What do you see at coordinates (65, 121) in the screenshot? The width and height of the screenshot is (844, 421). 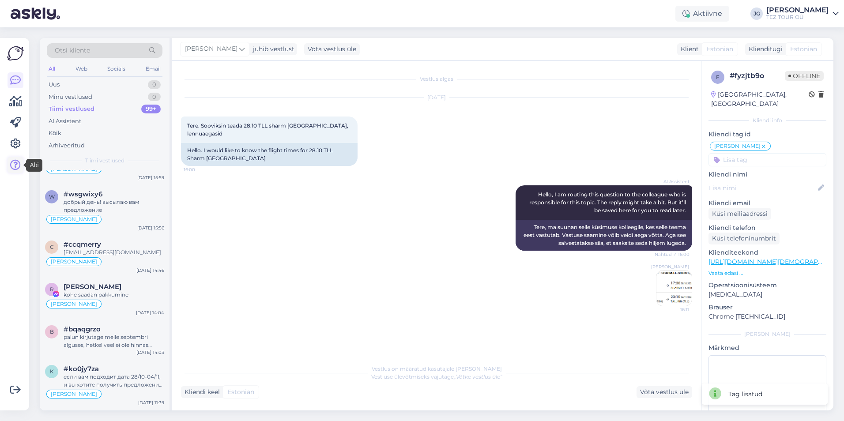 I see `div: AI Assistent` at bounding box center [65, 121].